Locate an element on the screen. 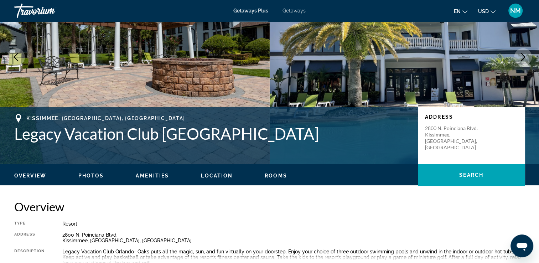  button: User Menu is located at coordinates (516, 11).